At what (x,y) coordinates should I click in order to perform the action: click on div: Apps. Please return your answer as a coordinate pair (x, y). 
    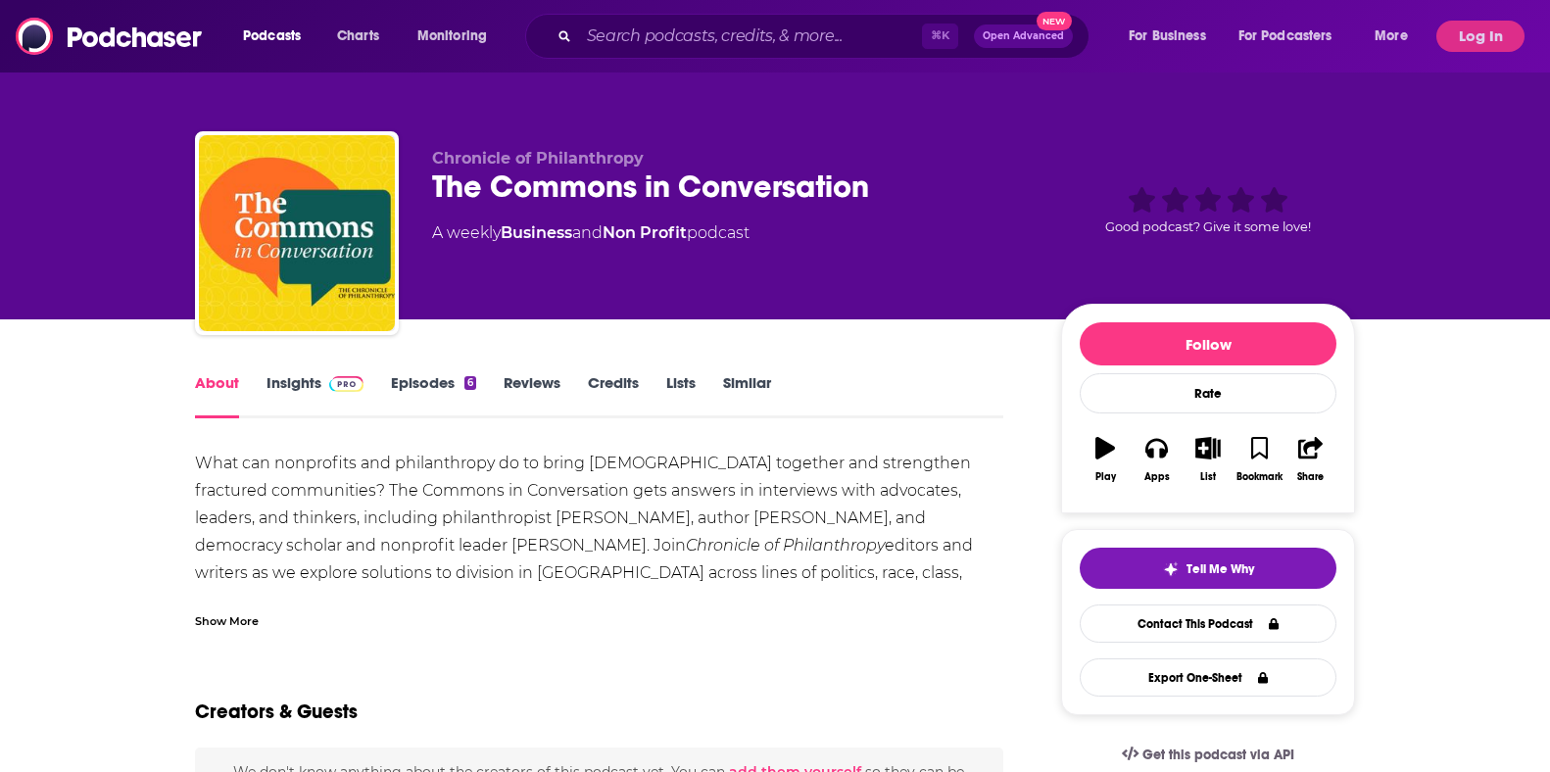
    Looking at the image, I should click on (1157, 477).